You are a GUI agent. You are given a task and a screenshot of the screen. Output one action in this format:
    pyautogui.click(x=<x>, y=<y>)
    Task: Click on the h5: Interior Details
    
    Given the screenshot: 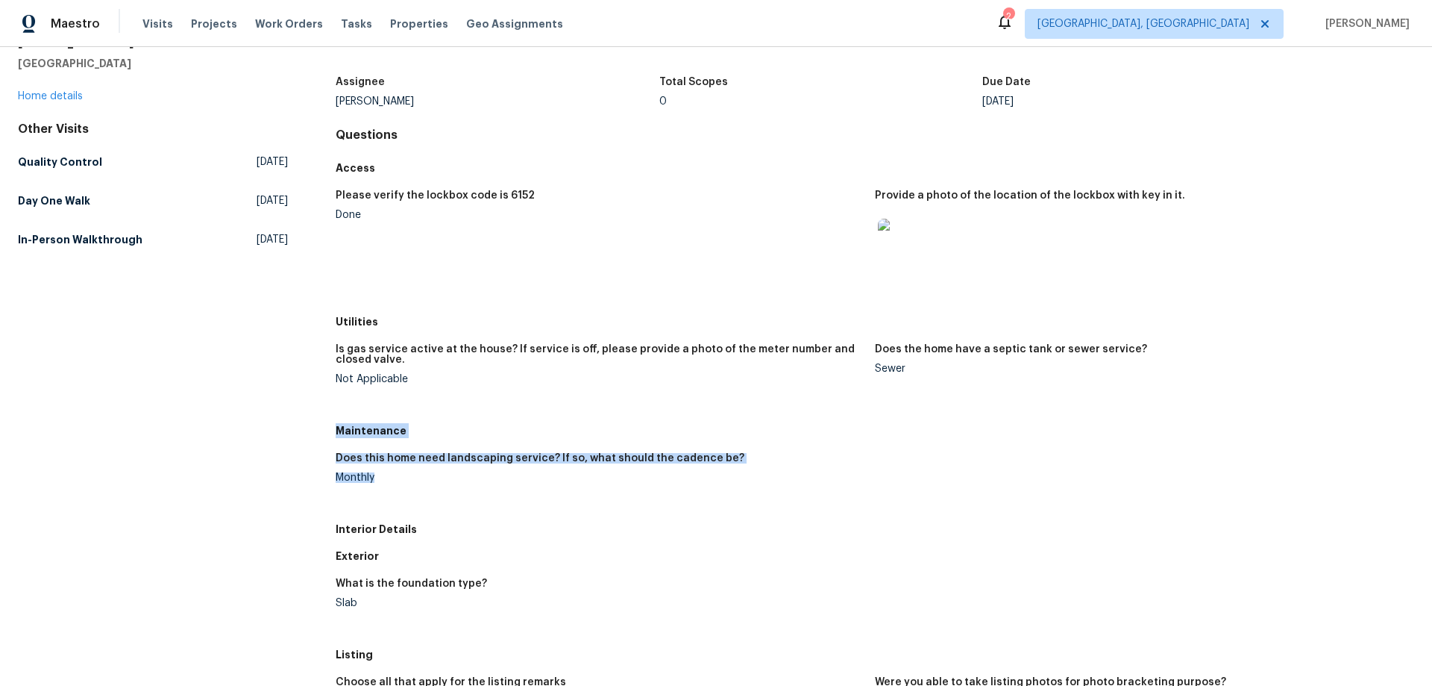 What is the action you would take?
    pyautogui.click(x=875, y=529)
    